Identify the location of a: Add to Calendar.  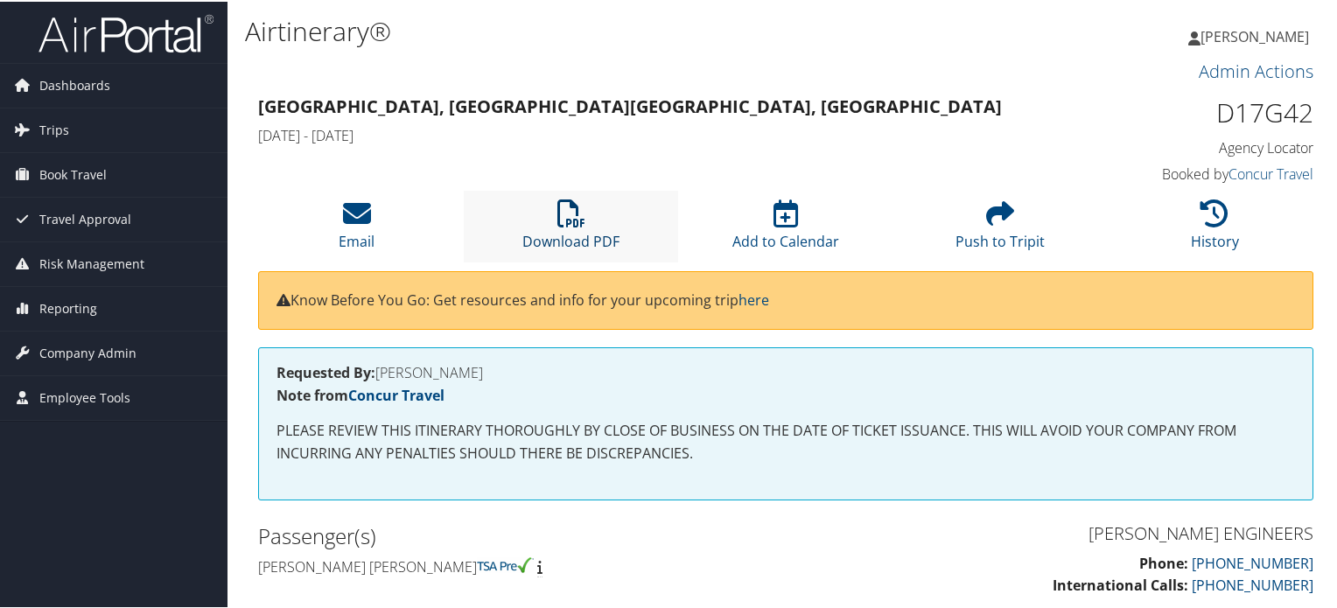
(786, 228).